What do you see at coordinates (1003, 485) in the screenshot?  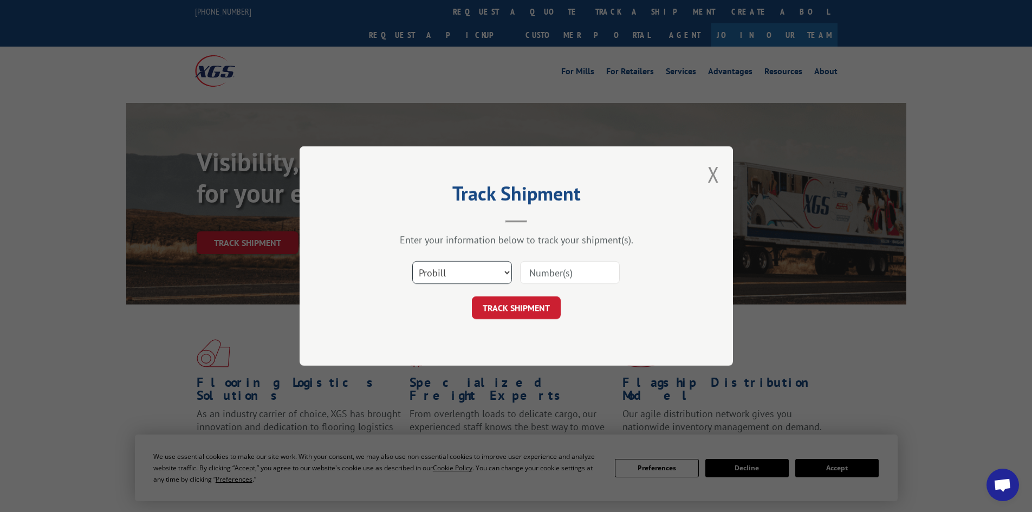 I see `div: Open chat` at bounding box center [1003, 485].